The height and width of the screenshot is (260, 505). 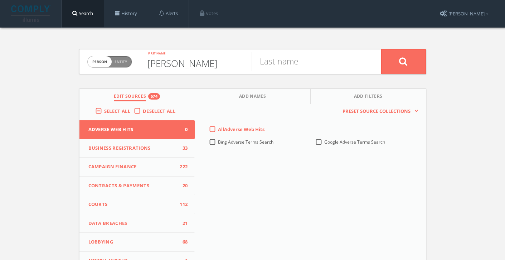 What do you see at coordinates (369, 96) in the screenshot?
I see `button: Add Filters` at bounding box center [369, 96].